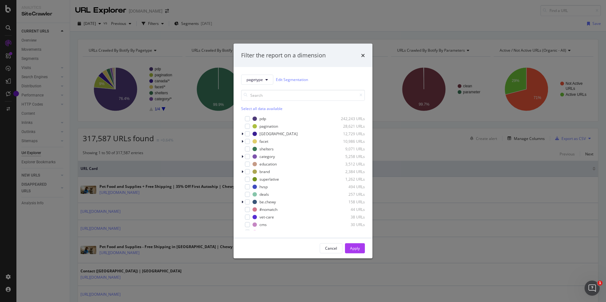  What do you see at coordinates (349, 179) in the screenshot?
I see `div: 1,262 URLs` at bounding box center [349, 179].